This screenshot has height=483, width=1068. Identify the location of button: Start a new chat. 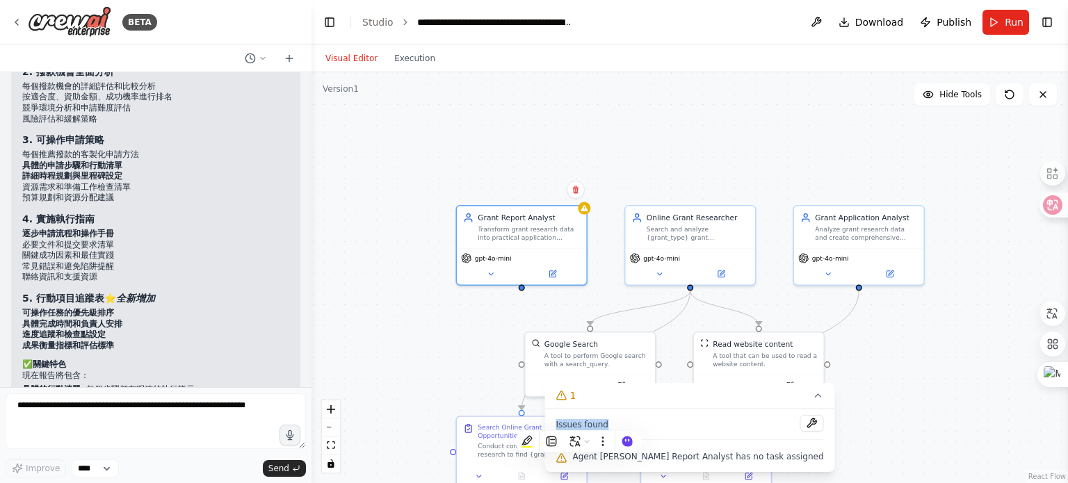
(289, 58).